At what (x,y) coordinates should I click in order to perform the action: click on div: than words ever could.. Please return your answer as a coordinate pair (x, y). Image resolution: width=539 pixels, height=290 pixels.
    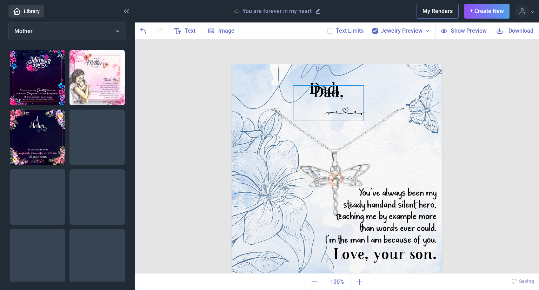
    Looking at the image, I should click on (367, 228).